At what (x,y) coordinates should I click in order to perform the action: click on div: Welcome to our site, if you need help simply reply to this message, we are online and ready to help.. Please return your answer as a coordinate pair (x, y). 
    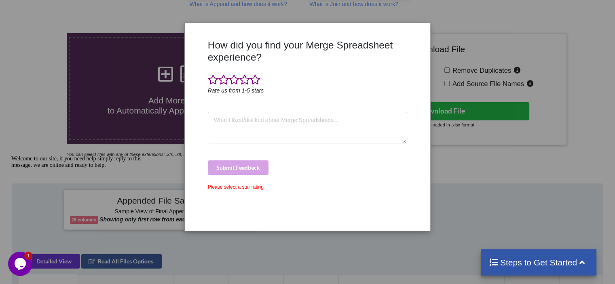
    Looking at the image, I should click on (76, 10).